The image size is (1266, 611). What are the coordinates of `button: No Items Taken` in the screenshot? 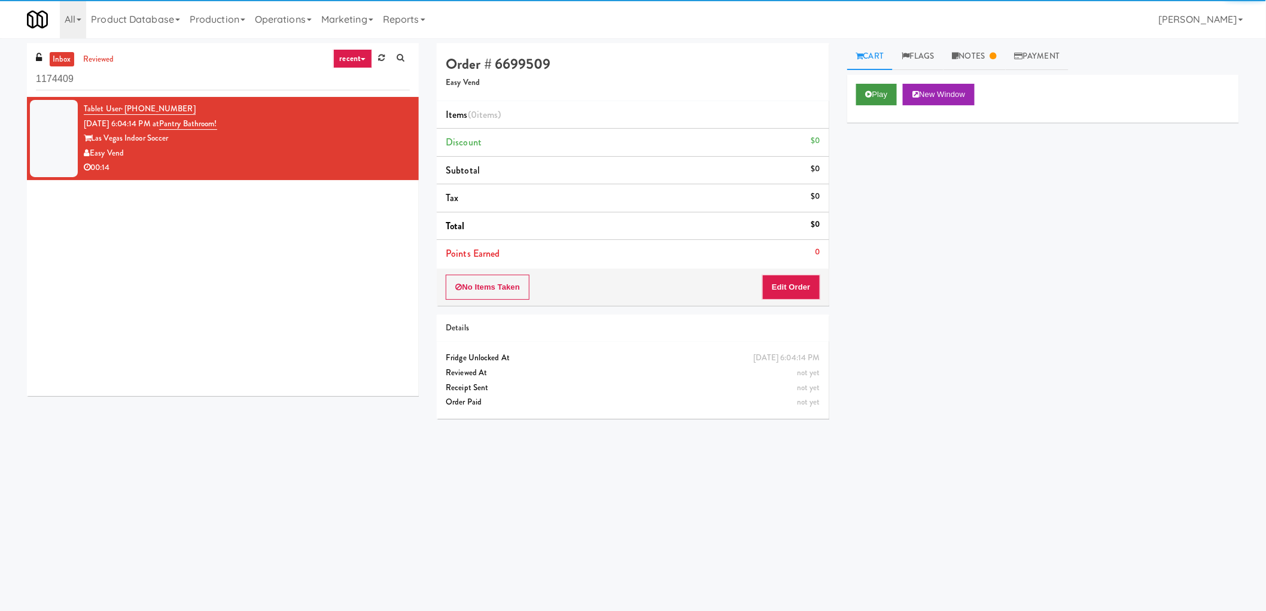 It's located at (488, 287).